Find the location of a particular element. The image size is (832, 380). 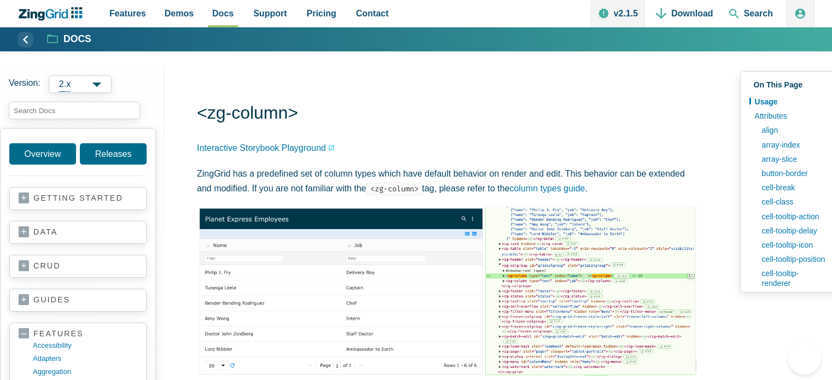

a: button-border is located at coordinates (792, 173).